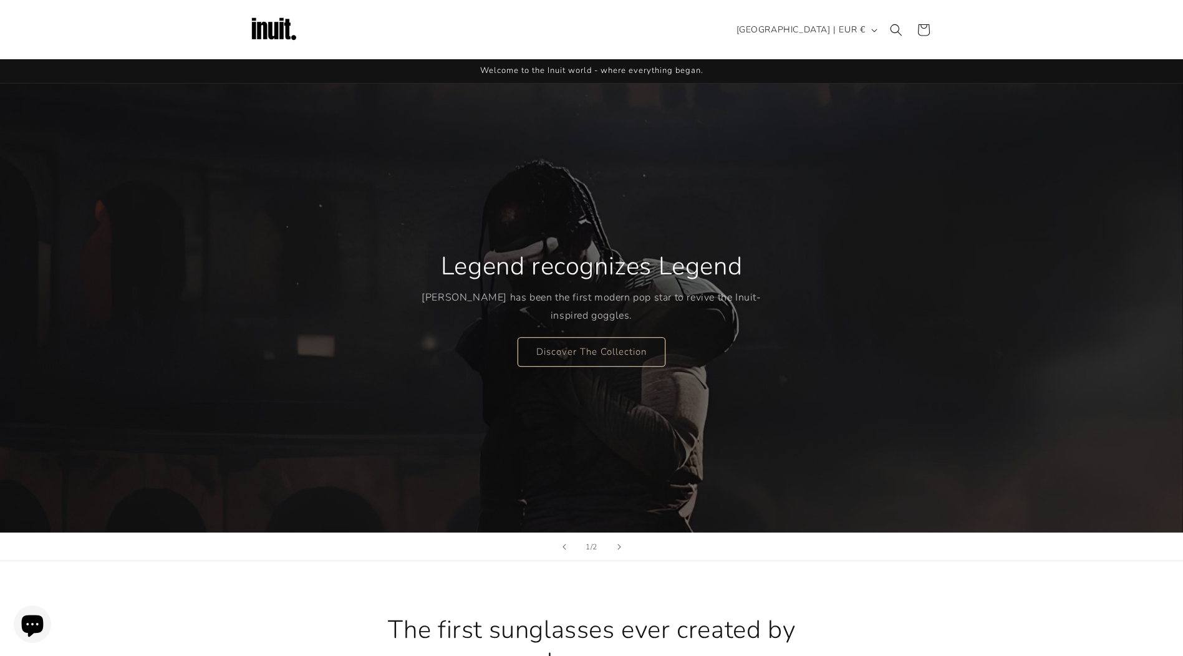  Describe the element at coordinates (592, 70) in the screenshot. I see `span: Welcome to the Inuit world - where everything began.` at that location.